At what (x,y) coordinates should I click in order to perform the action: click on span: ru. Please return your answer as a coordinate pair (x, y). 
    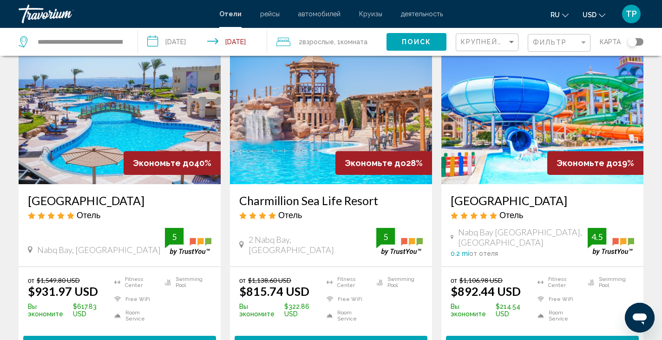
    Looking at the image, I should click on (556, 15).